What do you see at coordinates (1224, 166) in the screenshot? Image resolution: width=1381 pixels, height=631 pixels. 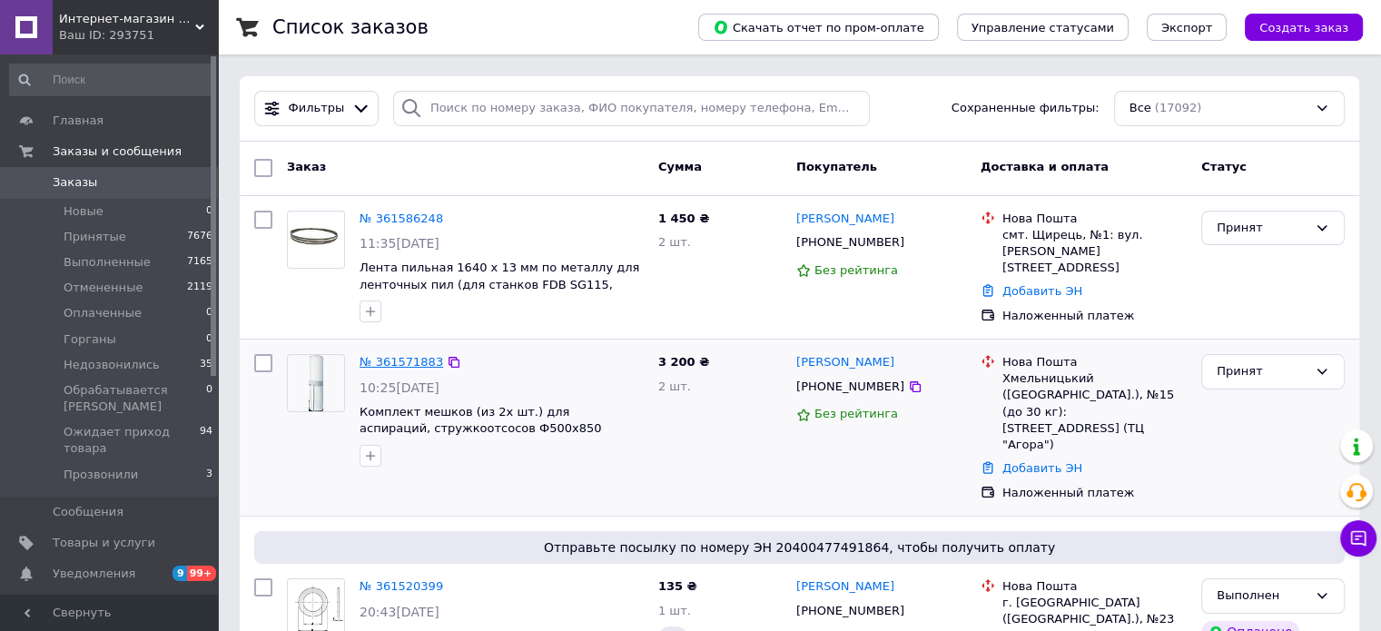 I see `span: Статус` at bounding box center [1224, 166].